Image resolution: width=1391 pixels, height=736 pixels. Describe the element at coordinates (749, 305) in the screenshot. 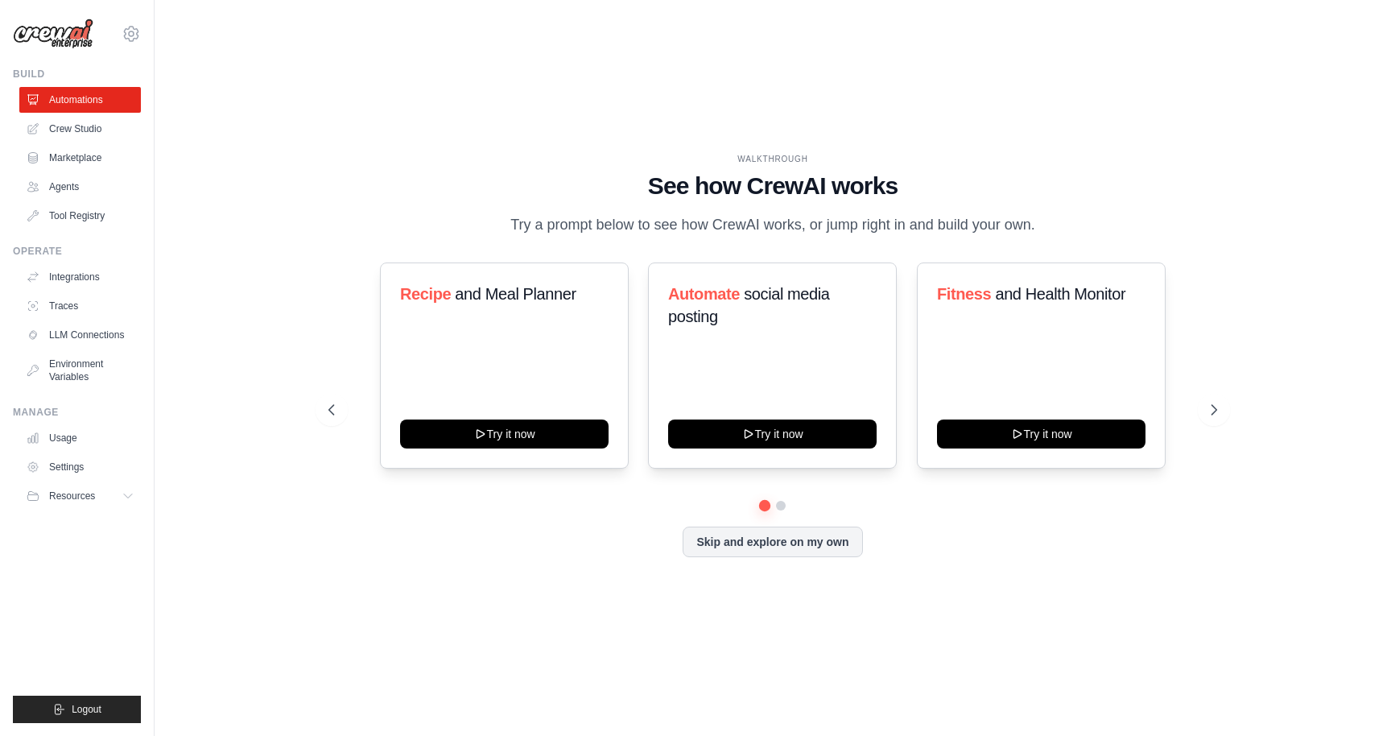

I see `span: social media posting` at that location.